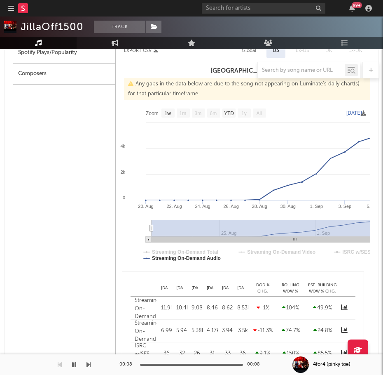 This screenshot has width=383, height=375. What do you see at coordinates (120, 27) in the screenshot?
I see `button: Track` at bounding box center [120, 27].